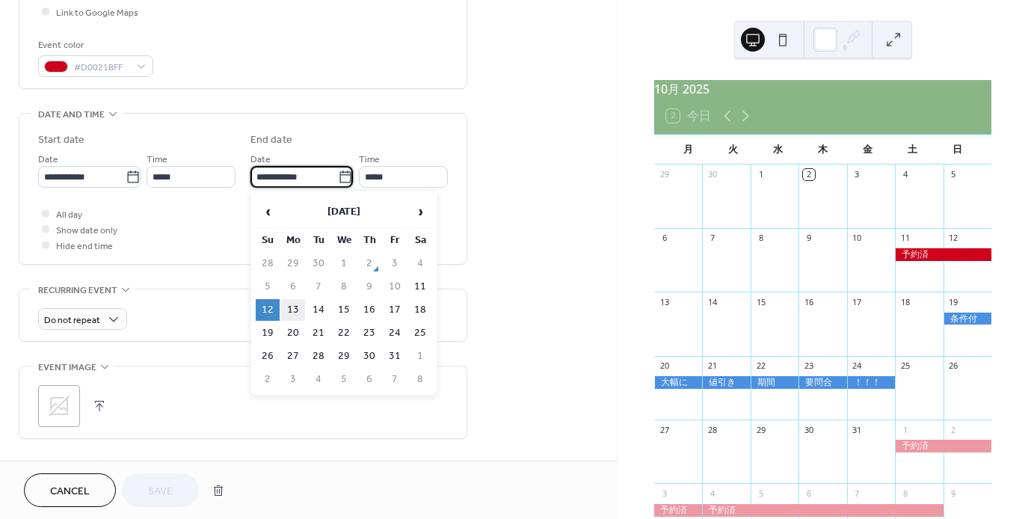  I want to click on div: 大幅に, so click(678, 382).